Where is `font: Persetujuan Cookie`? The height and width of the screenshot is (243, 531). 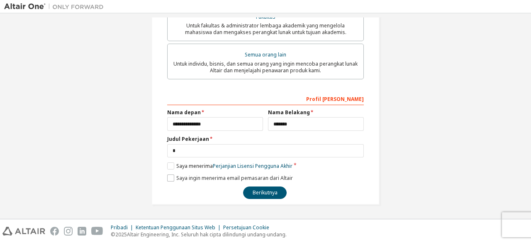
font: Persetujuan Cookie is located at coordinates (246, 227).